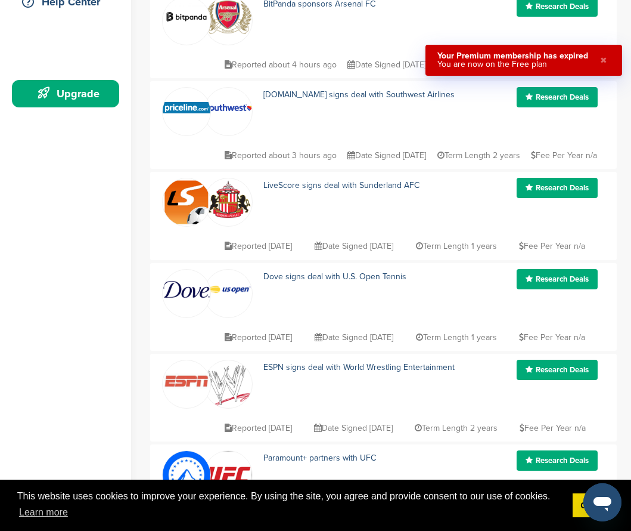 Image resolution: width=631 pixels, height=531 pixels. What do you see at coordinates (359, 367) in the screenshot?
I see `a: ESPN signs deal with World Wrestling Entertainment` at bounding box center [359, 367].